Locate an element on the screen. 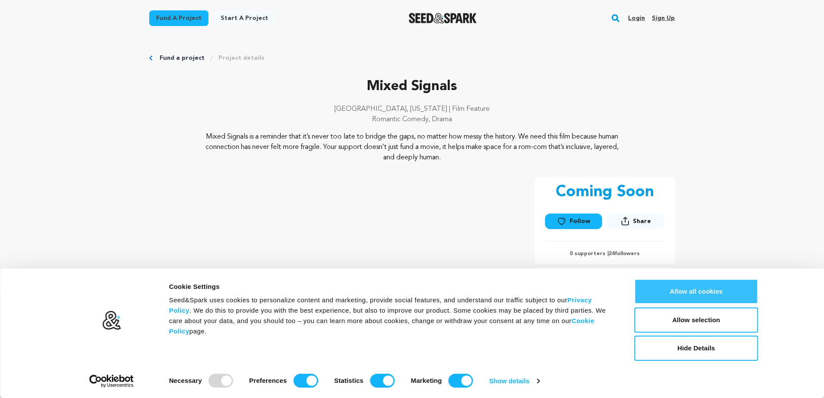  strong: Necessary is located at coordinates (186, 380).